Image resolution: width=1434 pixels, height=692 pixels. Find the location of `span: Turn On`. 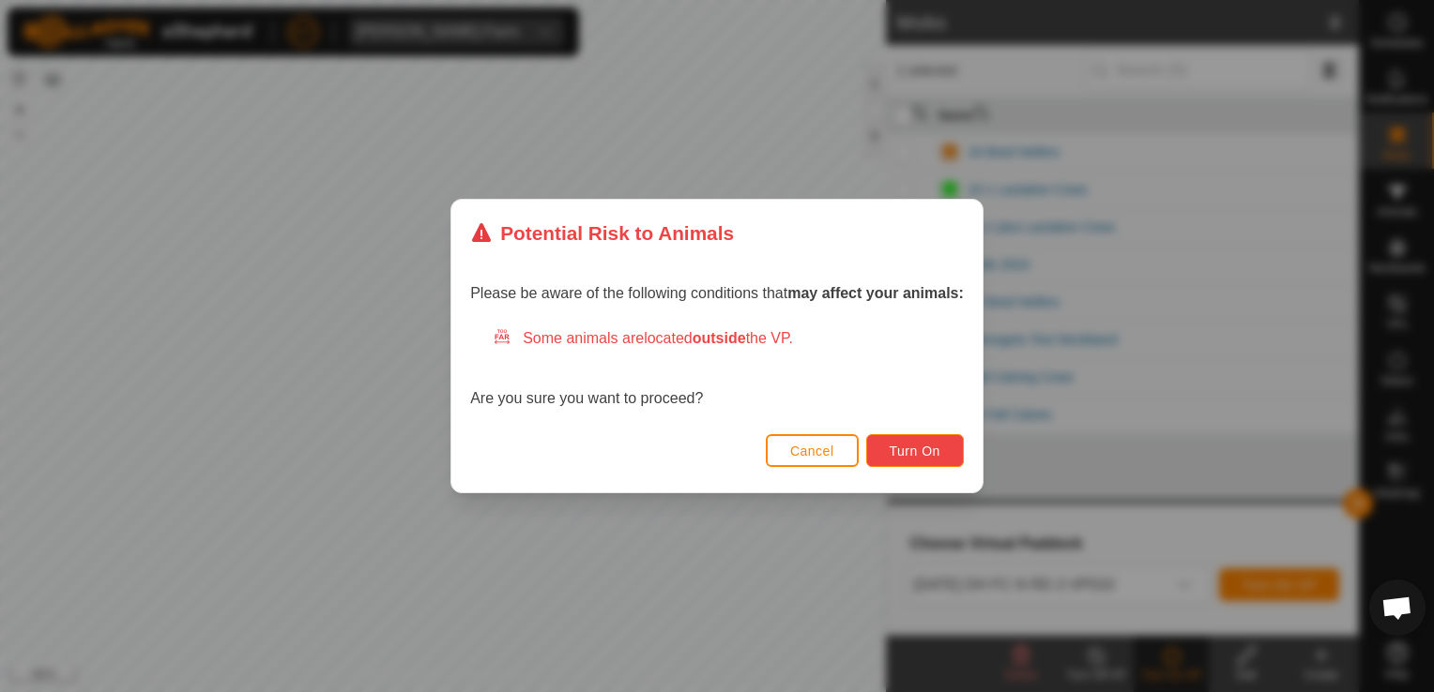

span: Turn On is located at coordinates (915, 451).